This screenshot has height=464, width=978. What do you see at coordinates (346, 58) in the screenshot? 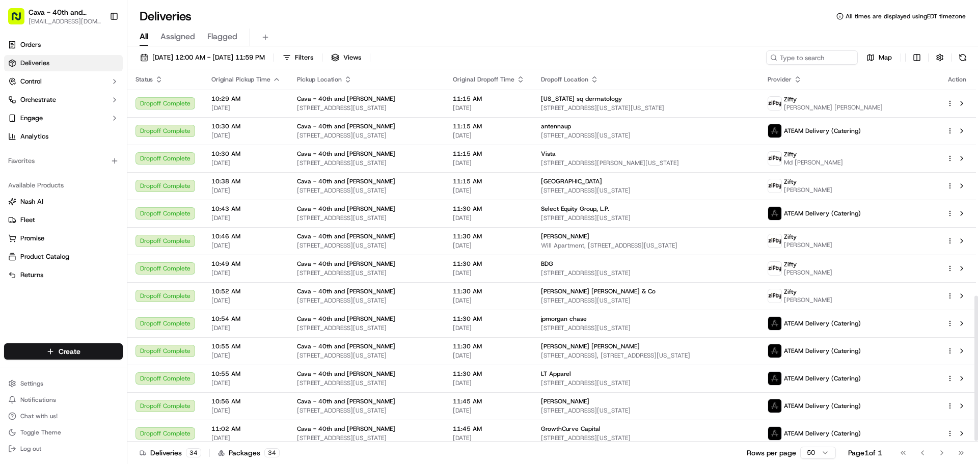
I see `button: Views` at bounding box center [346, 58].